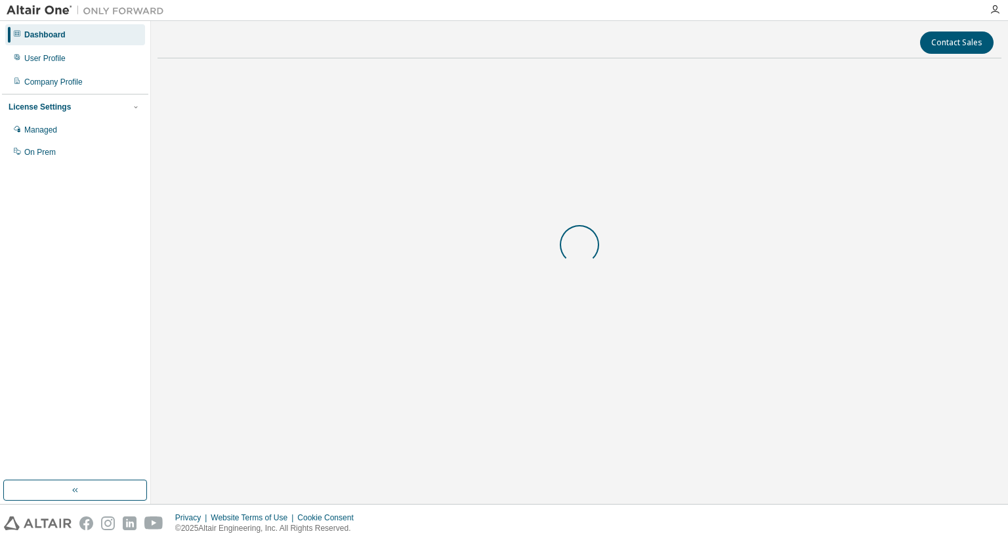 Image resolution: width=1008 pixels, height=542 pixels. Describe the element at coordinates (89, 10) in the screenshot. I see `img: Altair One` at that location.